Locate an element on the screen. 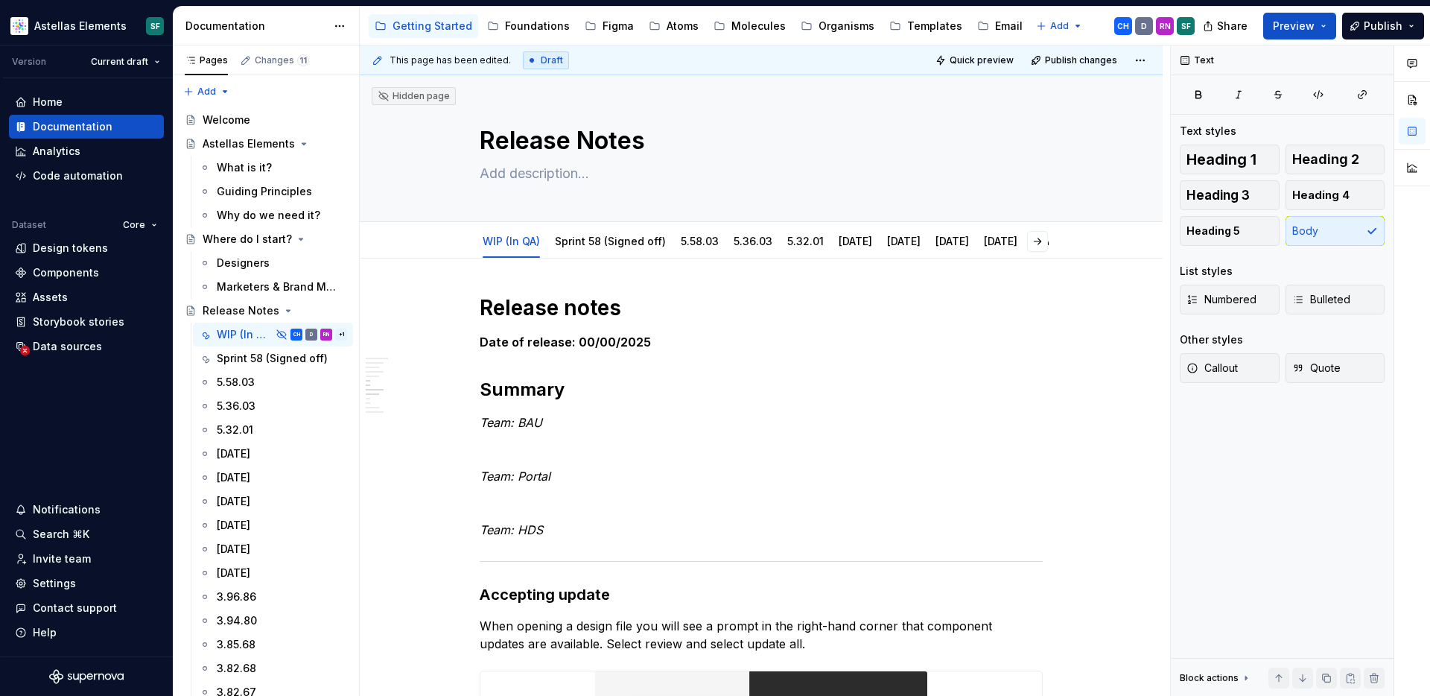 The height and width of the screenshot is (696, 1430). button: Core is located at coordinates (140, 225).